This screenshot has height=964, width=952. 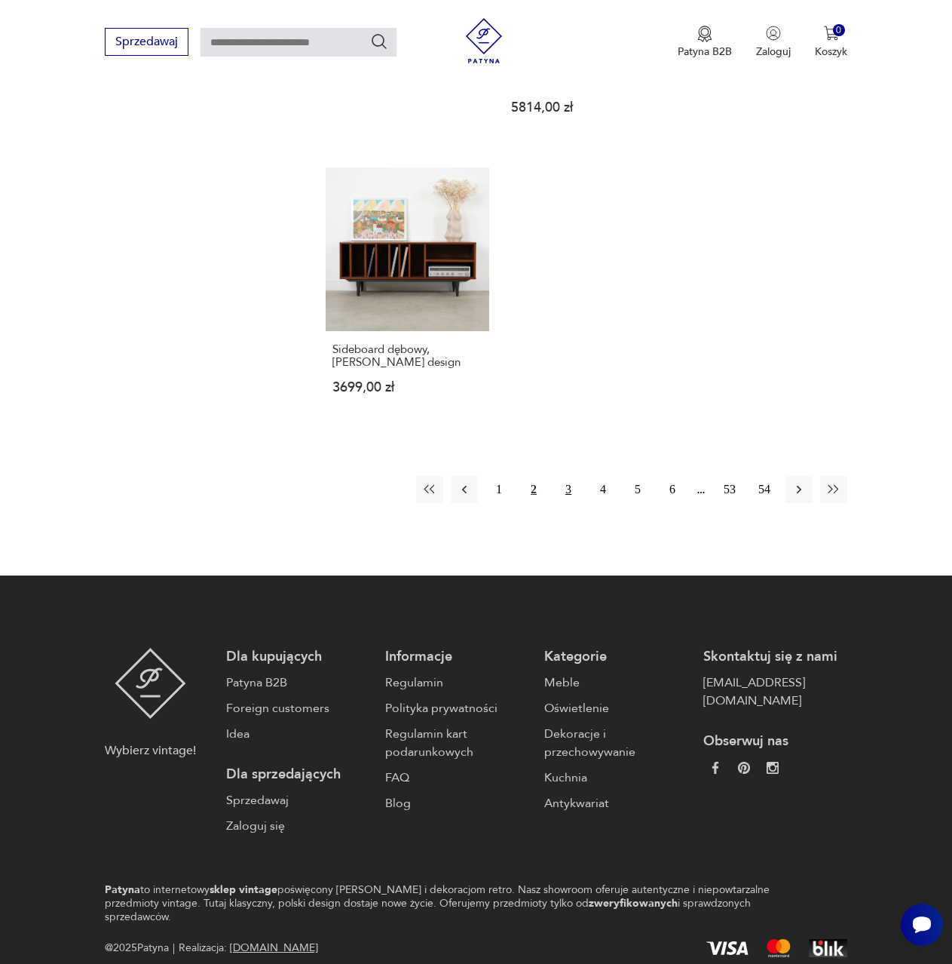 What do you see at coordinates (774, 42) in the screenshot?
I see `button: Zaloguj` at bounding box center [774, 42].